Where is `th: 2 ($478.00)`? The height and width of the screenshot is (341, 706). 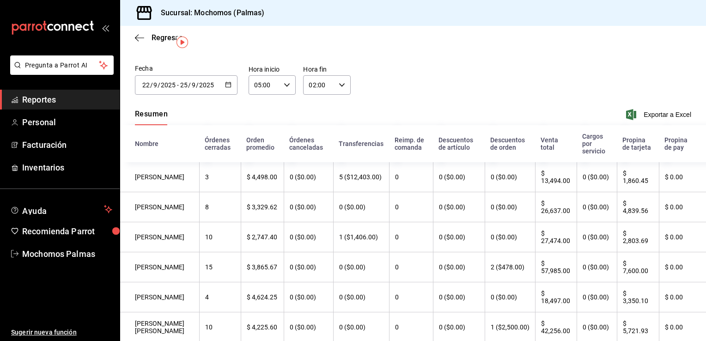 th: 2 ($478.00) is located at coordinates (510, 267).